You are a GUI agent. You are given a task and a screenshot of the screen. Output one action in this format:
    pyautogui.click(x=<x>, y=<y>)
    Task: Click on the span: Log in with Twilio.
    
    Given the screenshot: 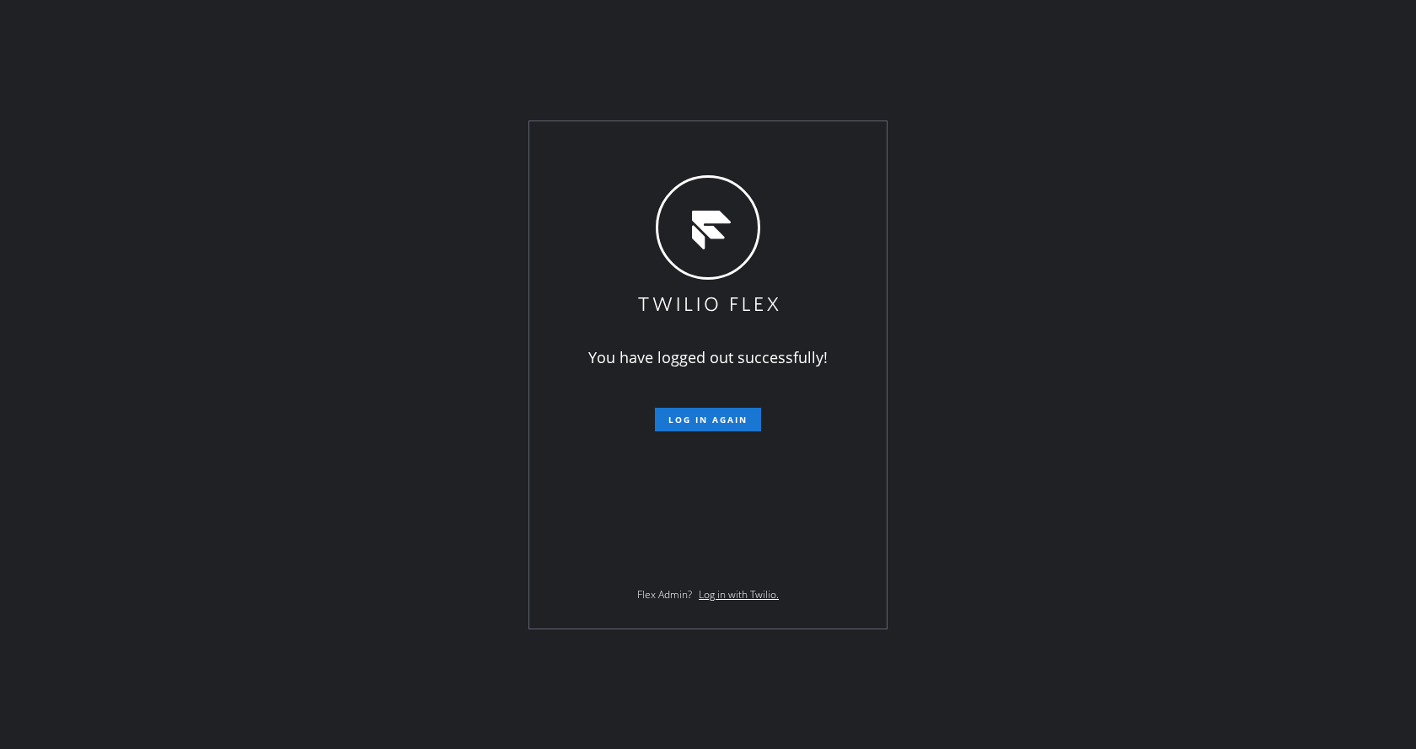 What is the action you would take?
    pyautogui.click(x=739, y=594)
    